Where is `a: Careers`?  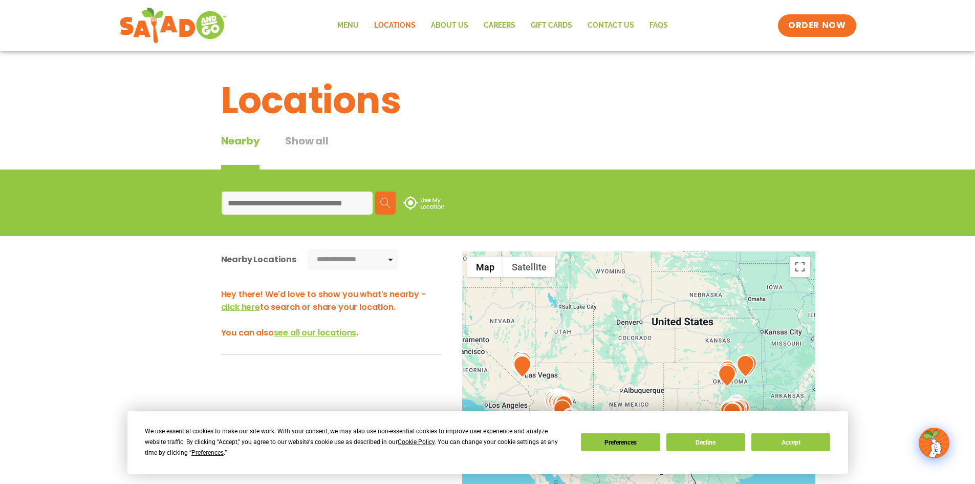
a: Careers is located at coordinates (499, 26).